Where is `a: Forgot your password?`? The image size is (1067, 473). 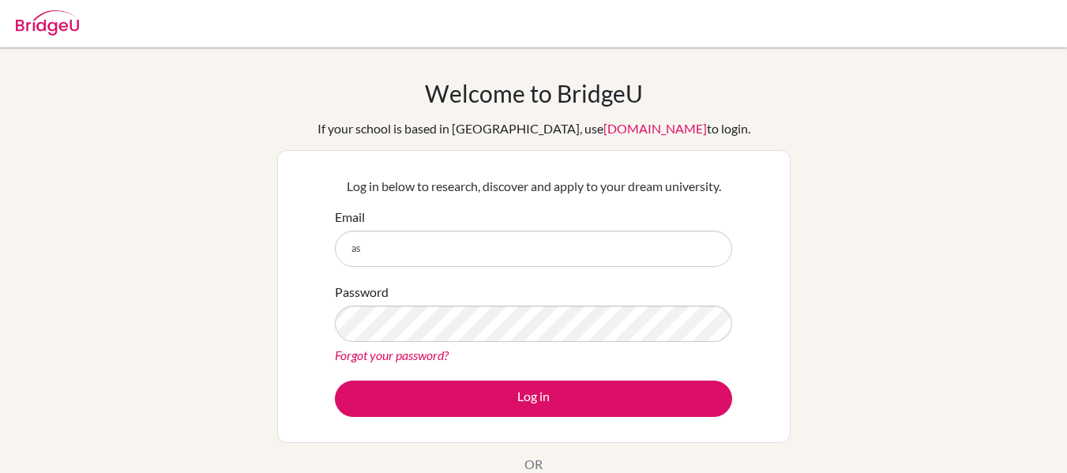
a: Forgot your password? is located at coordinates (392, 355).